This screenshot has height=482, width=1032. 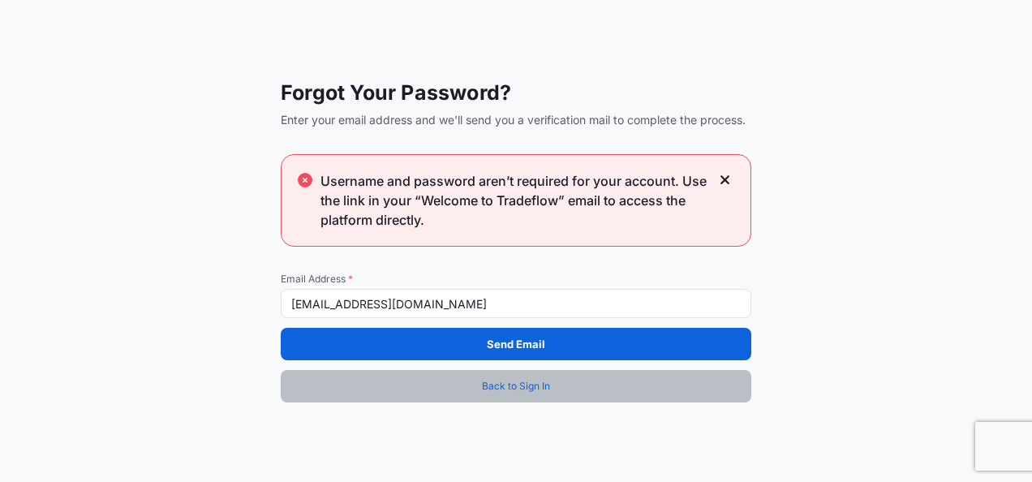 What do you see at coordinates (516, 386) in the screenshot?
I see `a: Back to Sign In` at bounding box center [516, 386].